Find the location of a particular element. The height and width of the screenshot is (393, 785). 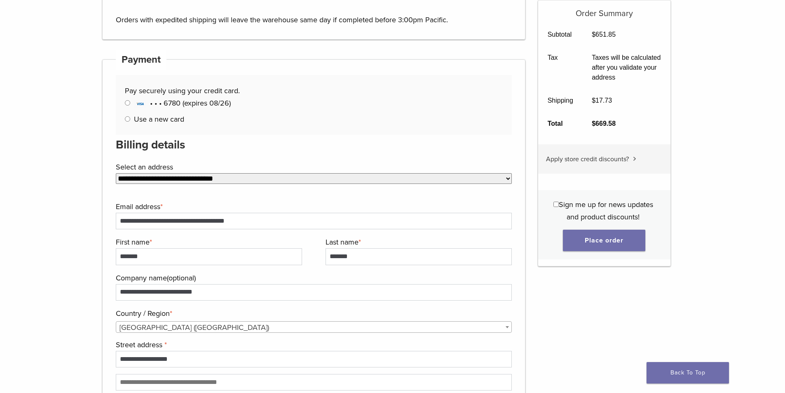

h3: Billing details is located at coordinates (314, 145).